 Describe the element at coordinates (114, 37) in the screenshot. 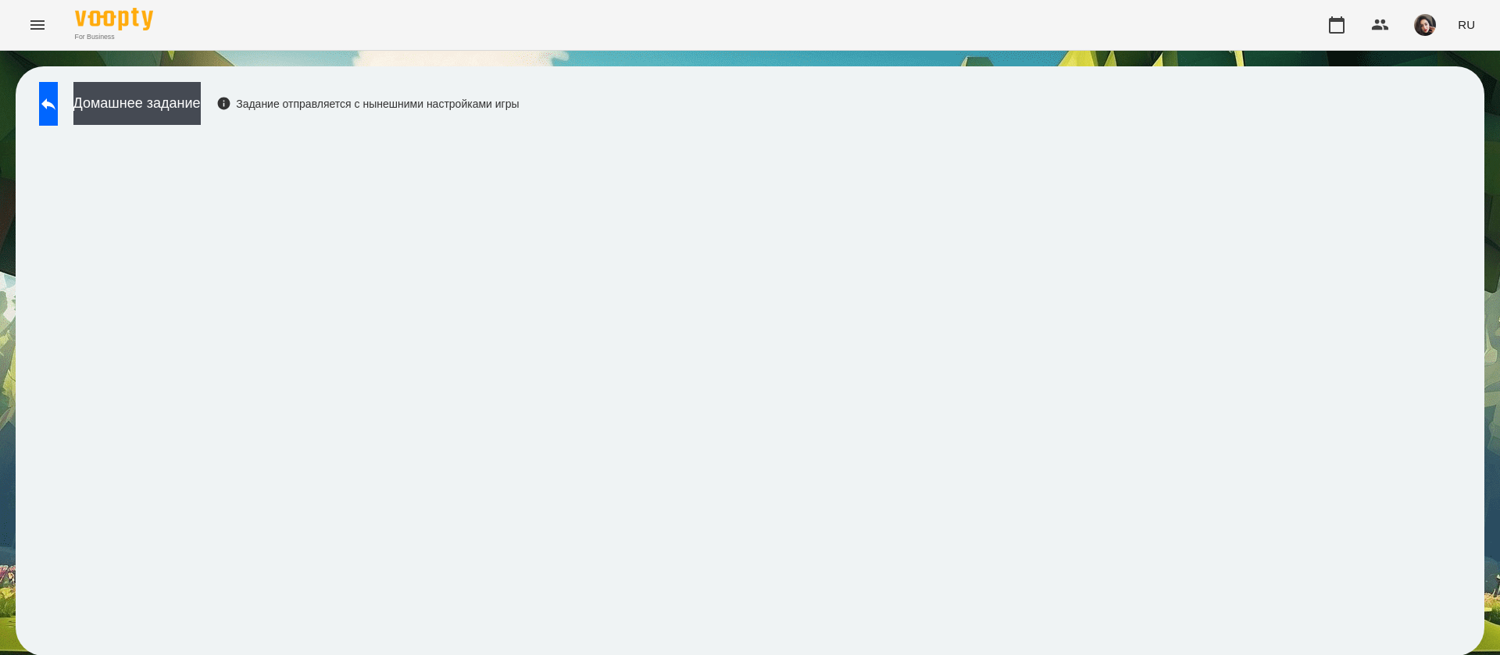

I see `span: For Business` at that location.